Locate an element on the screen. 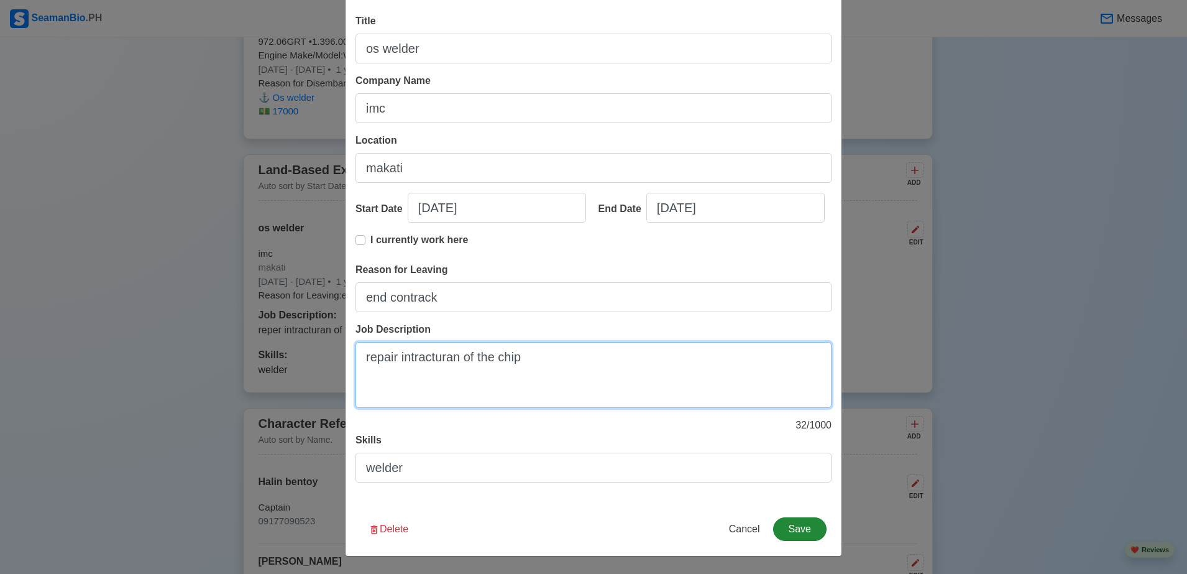 The image size is (1187, 574). span: Cancel is located at coordinates (745, 528).